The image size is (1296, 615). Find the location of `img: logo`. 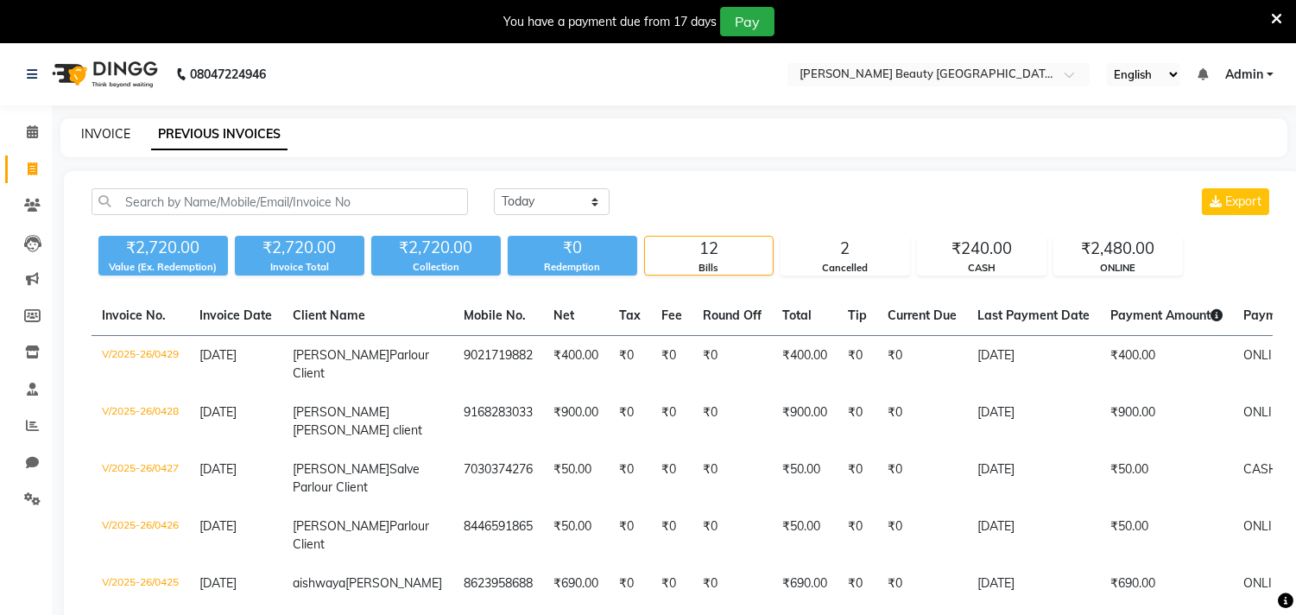

img: logo is located at coordinates (103, 74).